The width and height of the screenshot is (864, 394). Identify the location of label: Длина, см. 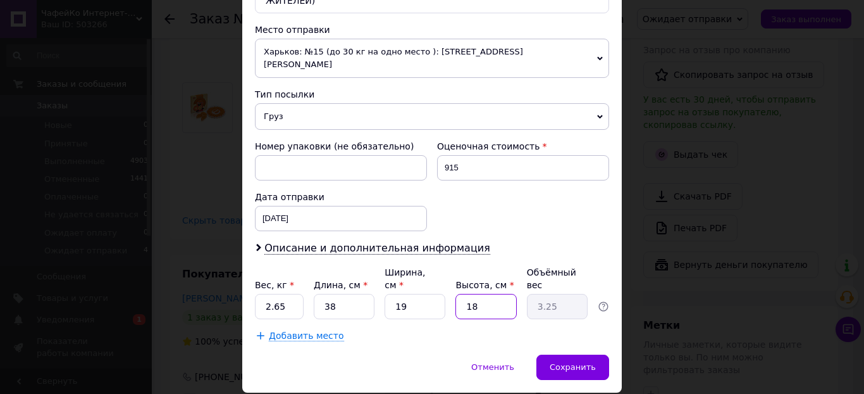
(340, 285).